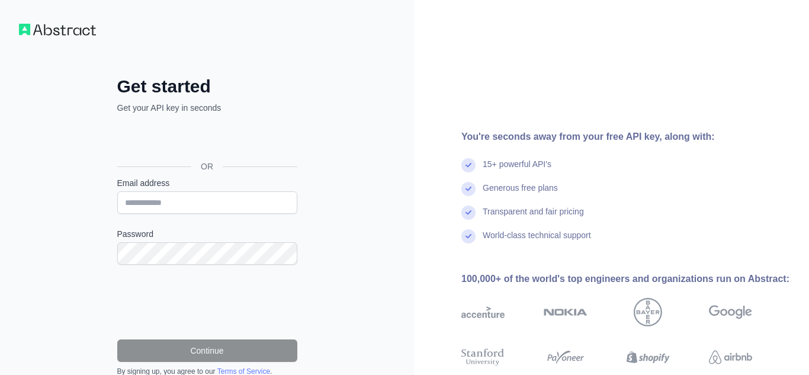 The width and height of the screenshot is (809, 375). I want to click on img: stanford university, so click(482, 357).